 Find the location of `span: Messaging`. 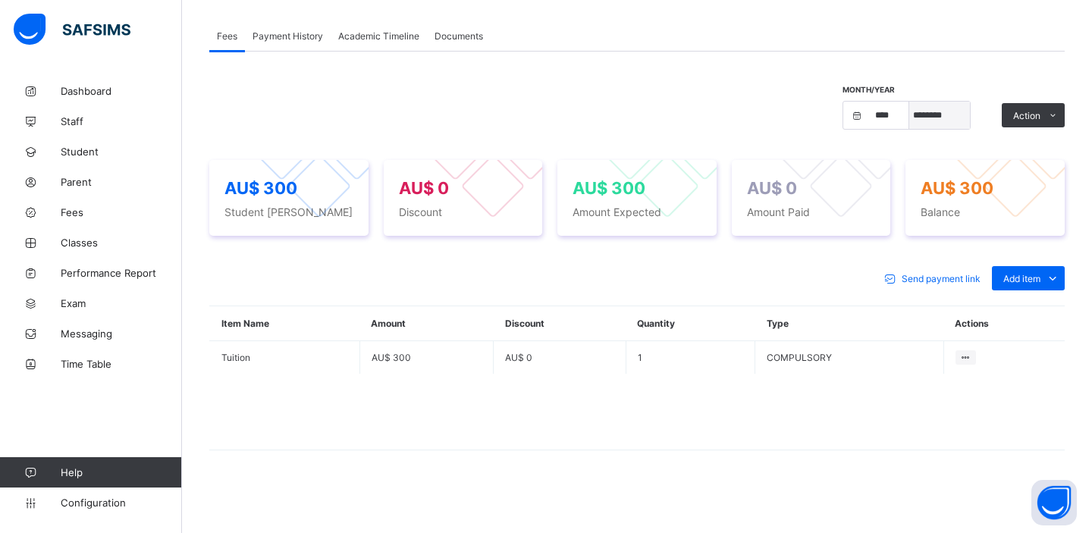

span: Messaging is located at coordinates (121, 334).